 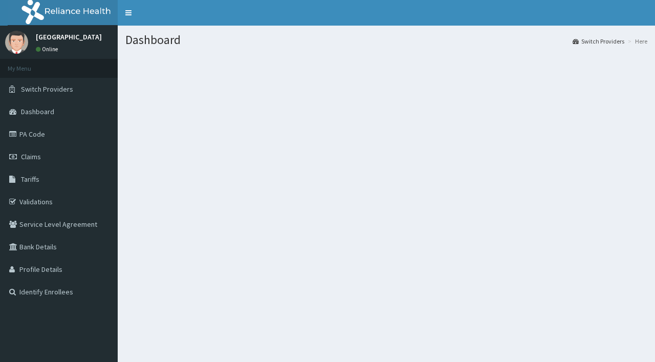 I want to click on h1: Dashboard, so click(x=386, y=40).